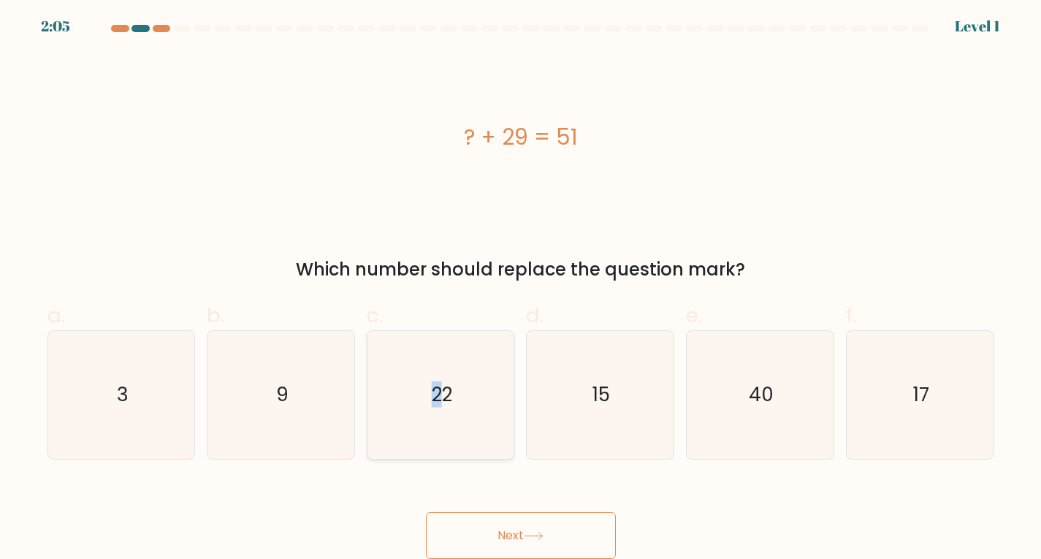 Image resolution: width=1041 pixels, height=559 pixels. Describe the element at coordinates (535, 315) in the screenshot. I see `span: d.` at that location.